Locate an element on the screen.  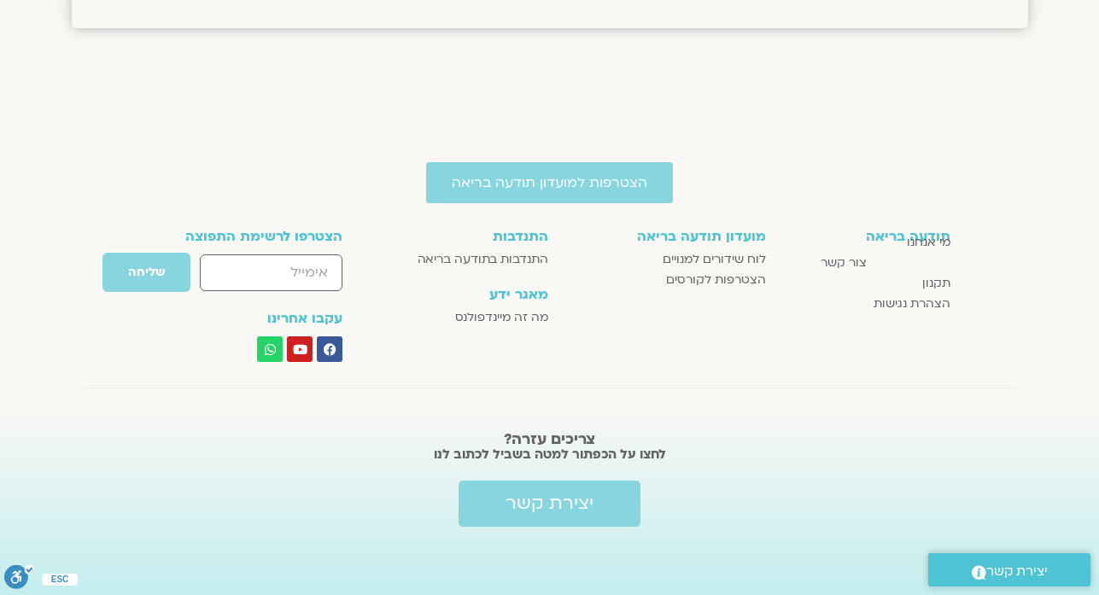
form: טופס חדש is located at coordinates (246, 277).